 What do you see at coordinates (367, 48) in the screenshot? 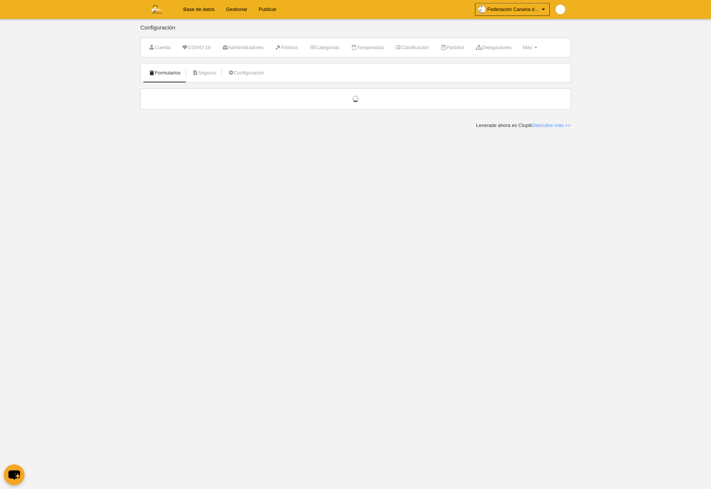
I see `a: Temporadas` at bounding box center [367, 48].